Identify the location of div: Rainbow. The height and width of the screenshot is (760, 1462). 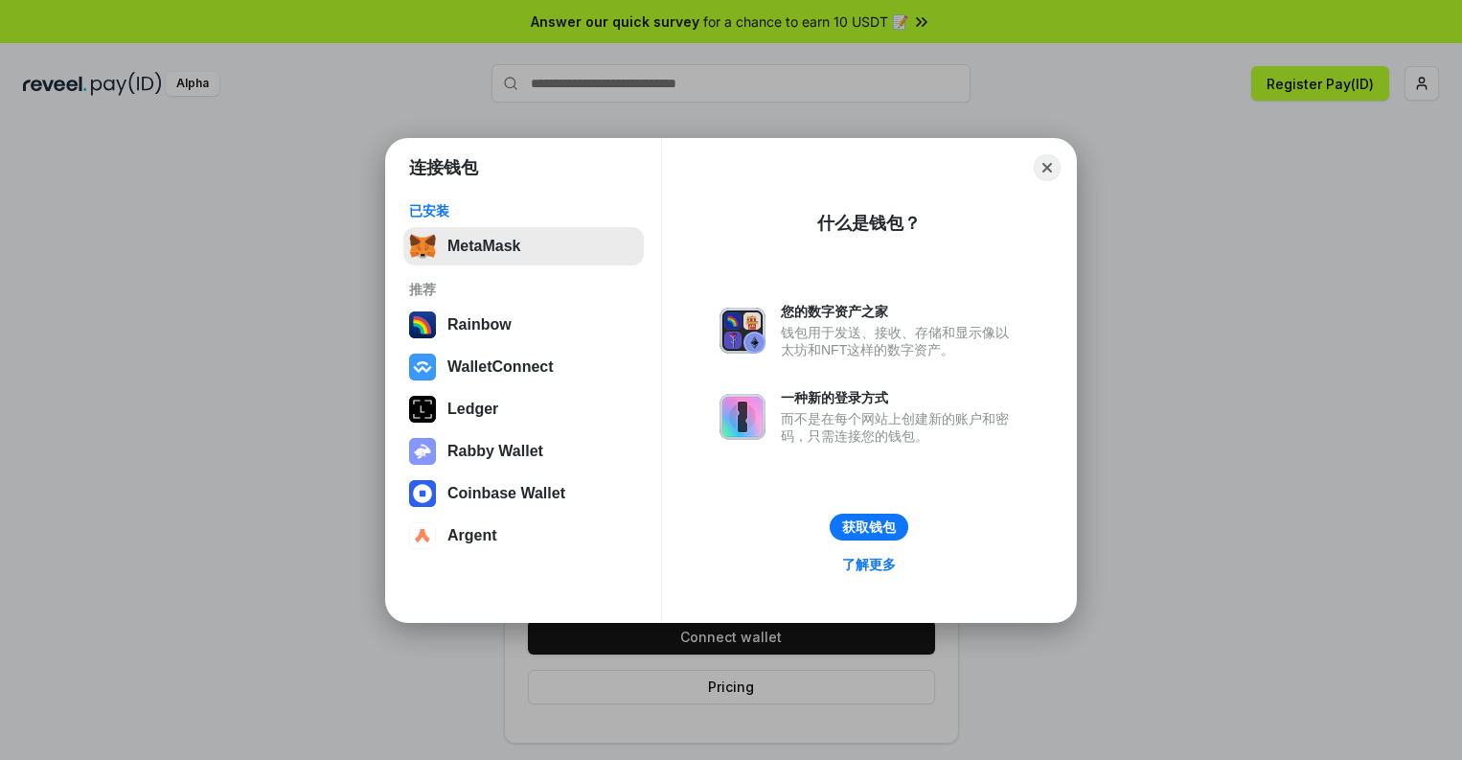
(479, 325).